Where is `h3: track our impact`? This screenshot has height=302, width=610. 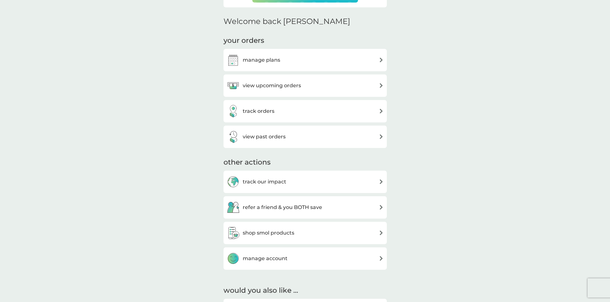 h3: track our impact is located at coordinates (264, 182).